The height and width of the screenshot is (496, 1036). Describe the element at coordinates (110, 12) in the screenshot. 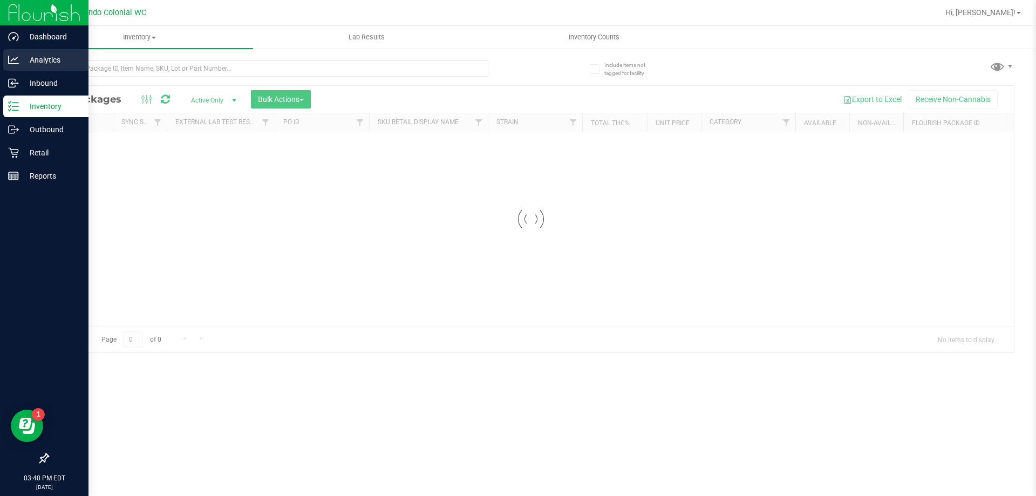

I see `span: Orlando Colonial WC` at that location.